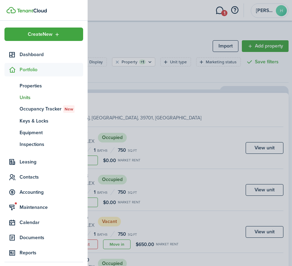  Describe the element at coordinates (44, 54) in the screenshot. I see `a: Dashboard` at that location.